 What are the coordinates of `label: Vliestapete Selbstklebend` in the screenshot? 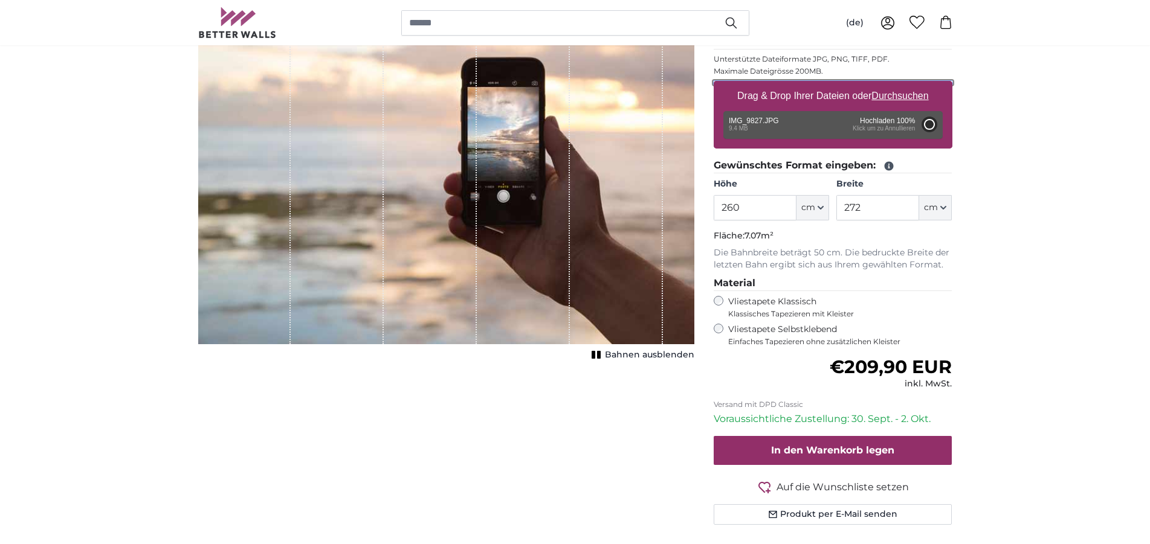 It's located at (840, 335).